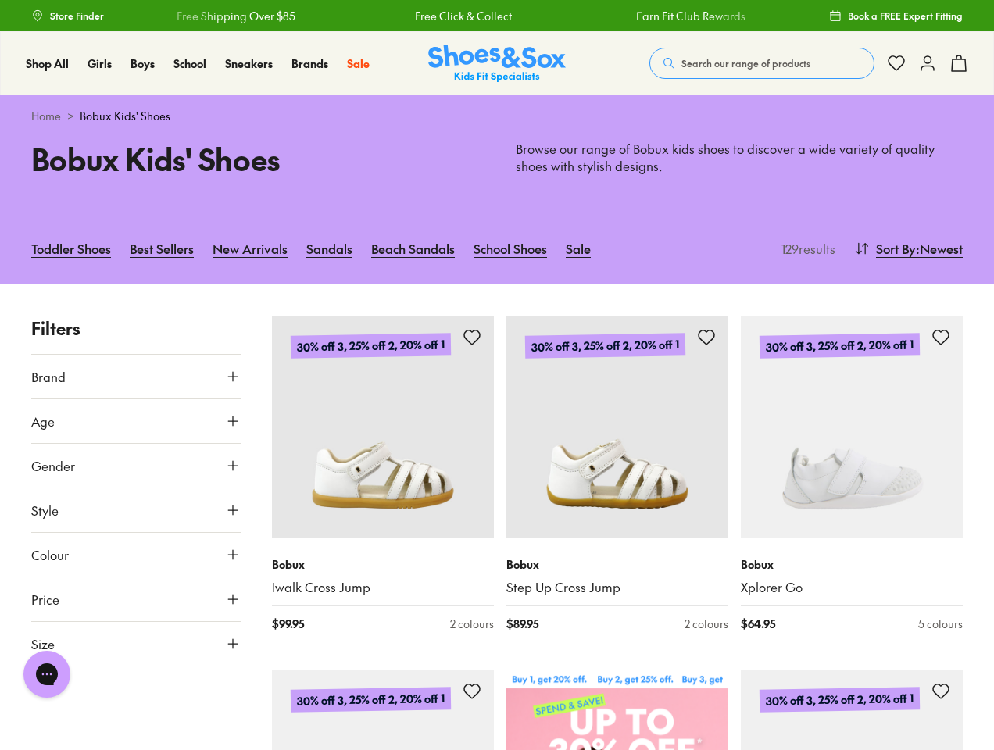 The height and width of the screenshot is (750, 994). I want to click on a: Shop All, so click(47, 63).